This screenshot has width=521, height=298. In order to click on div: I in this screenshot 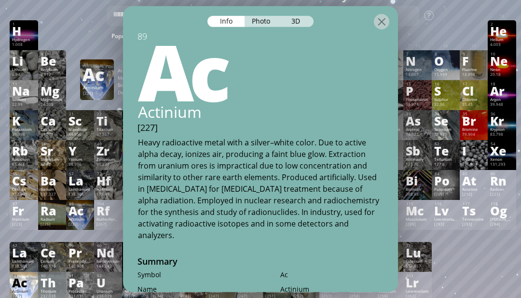, I will do `click(474, 151)`.